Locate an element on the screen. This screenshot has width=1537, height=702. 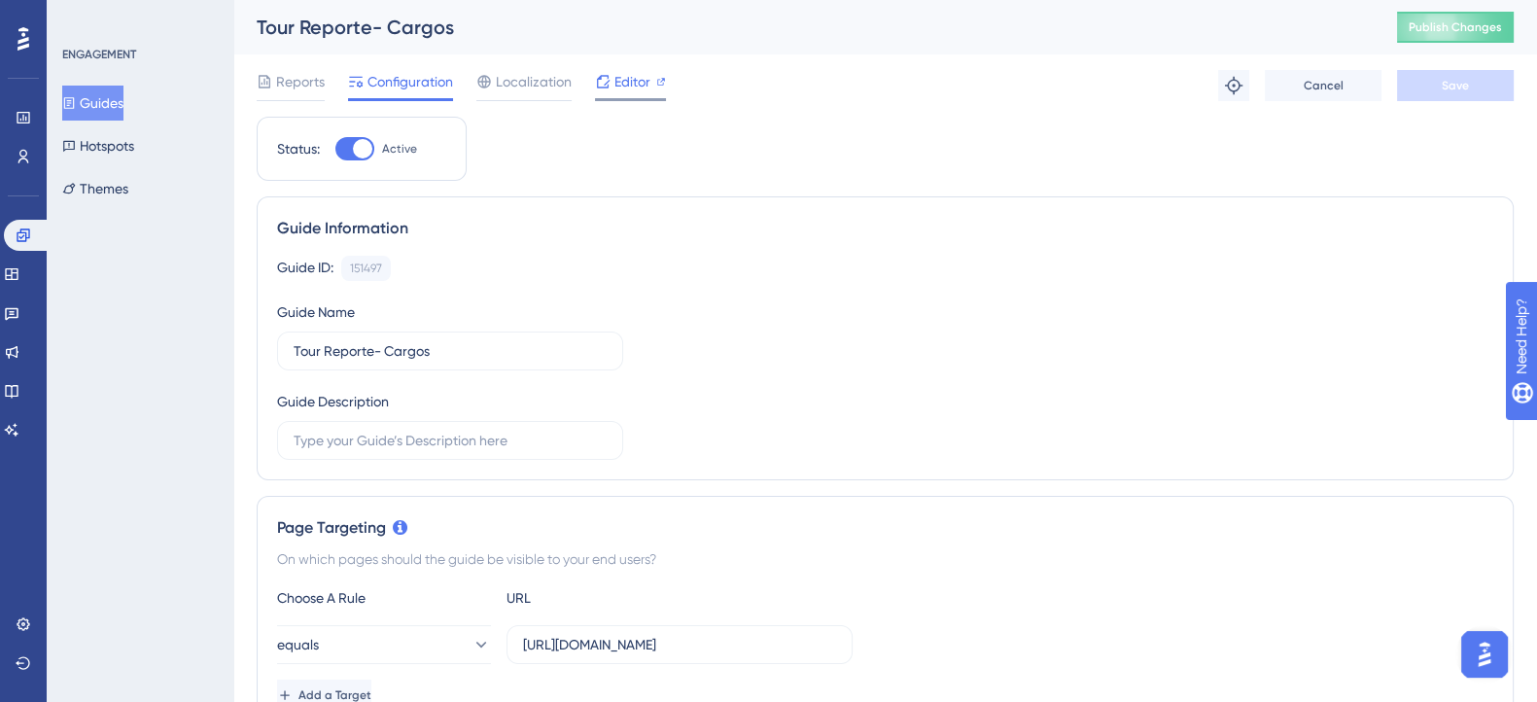
span: Save is located at coordinates (1455, 86).